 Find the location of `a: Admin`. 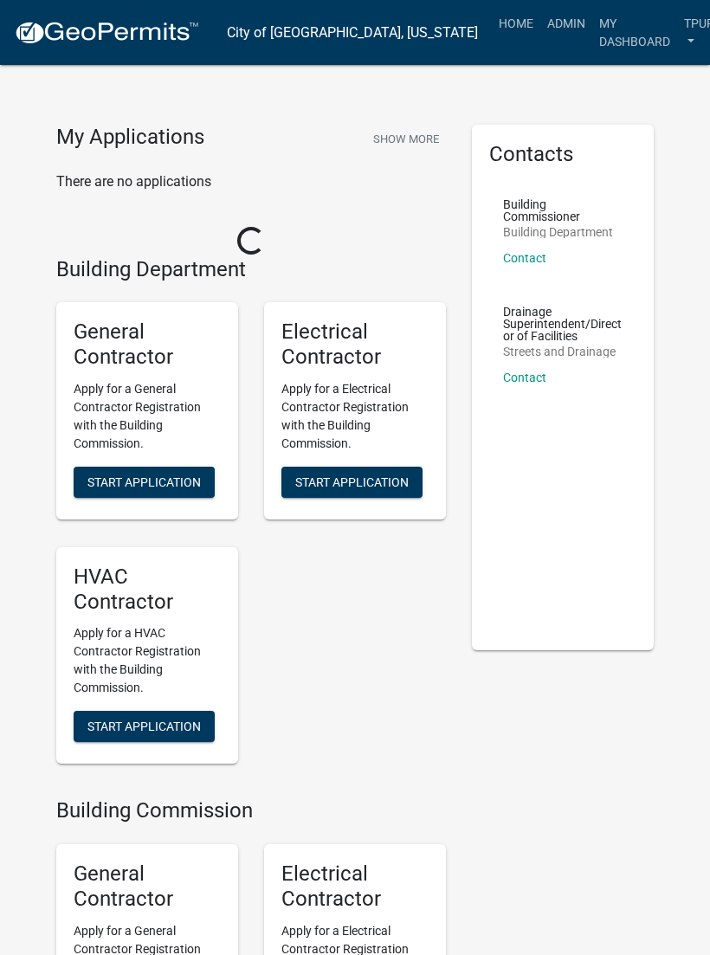

a: Admin is located at coordinates (566, 23).